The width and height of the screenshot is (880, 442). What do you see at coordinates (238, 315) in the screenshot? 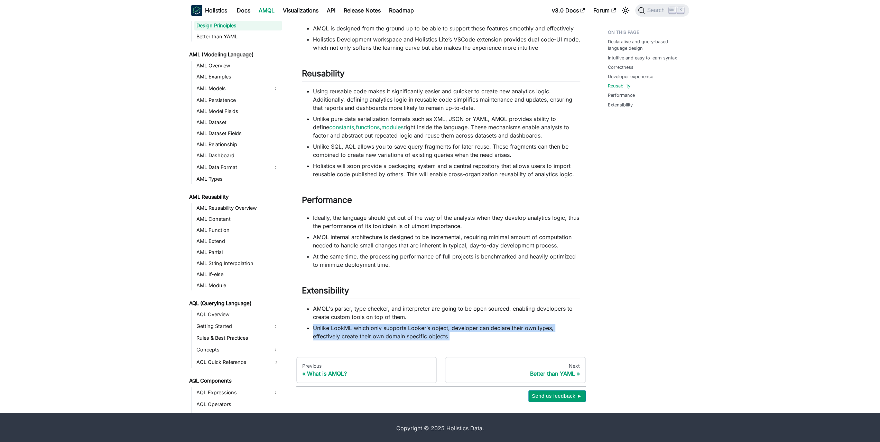
I see `a: AQL Overview` at bounding box center [238, 315].